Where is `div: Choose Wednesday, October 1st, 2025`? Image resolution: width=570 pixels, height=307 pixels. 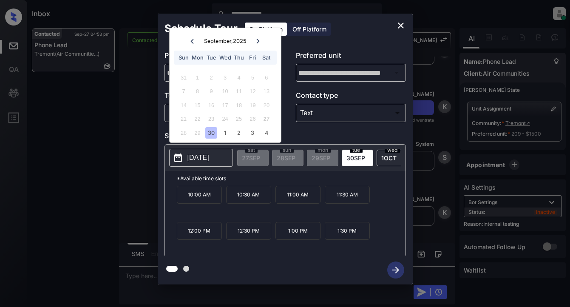
div: Choose Wednesday, October 1st, 2025 is located at coordinates (225, 133).